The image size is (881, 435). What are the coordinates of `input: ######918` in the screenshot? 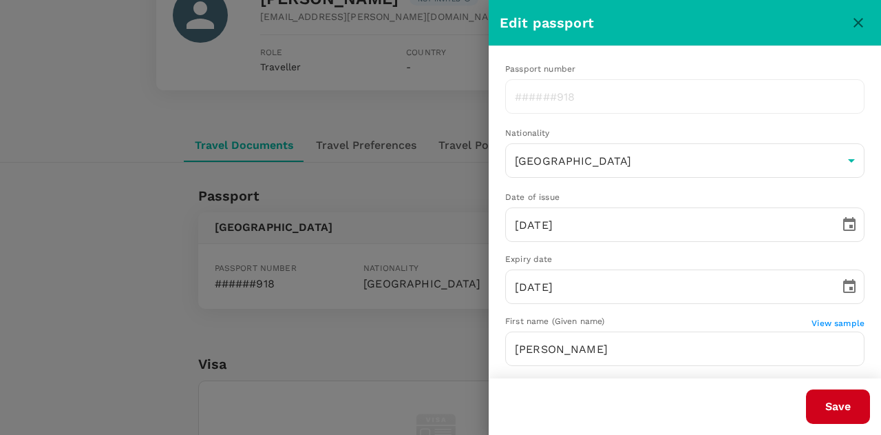 It's located at (685, 96).